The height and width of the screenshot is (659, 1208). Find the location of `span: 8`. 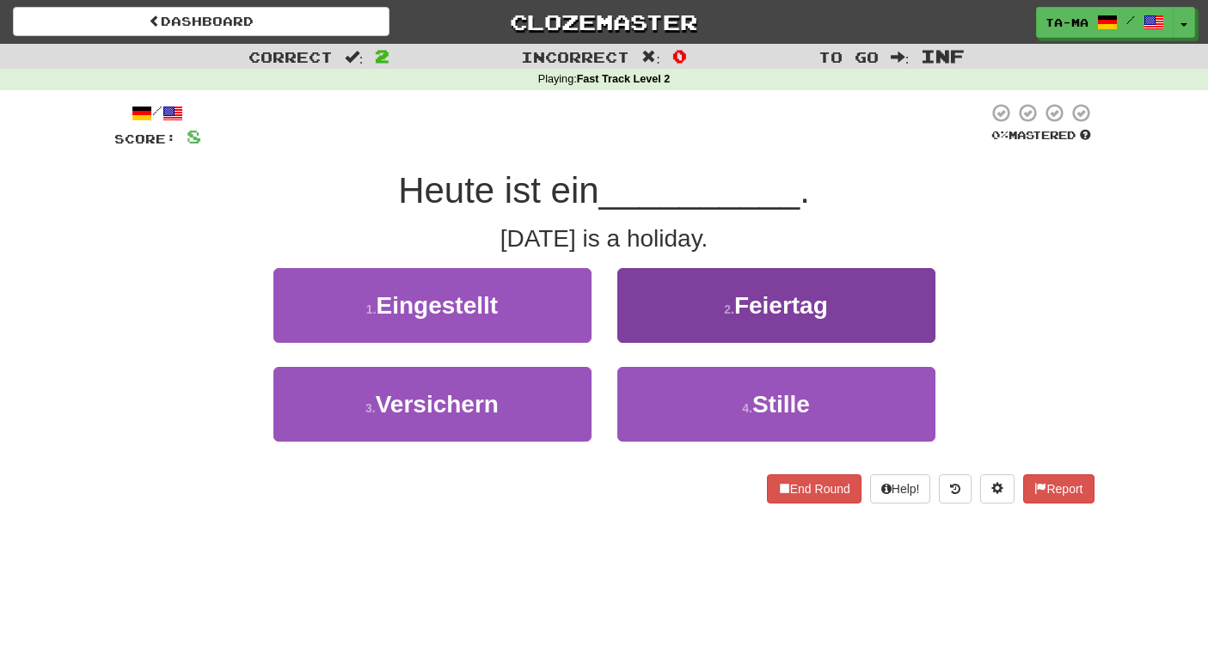

span: 8 is located at coordinates (193, 136).